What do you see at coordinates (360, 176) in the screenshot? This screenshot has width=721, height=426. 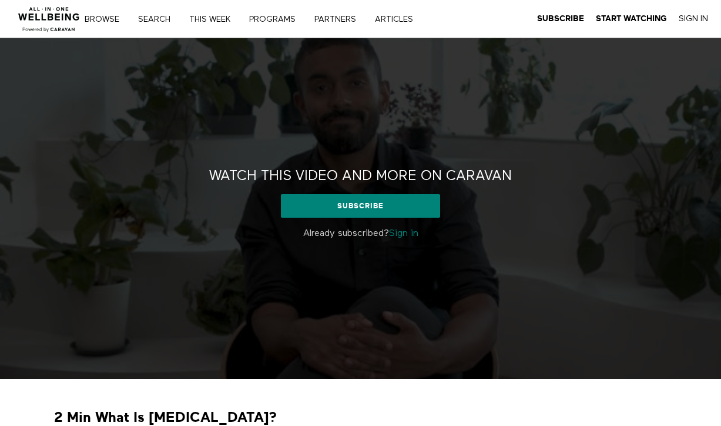 I see `h2: Watch this video and more on CARAVAN` at bounding box center [360, 176].